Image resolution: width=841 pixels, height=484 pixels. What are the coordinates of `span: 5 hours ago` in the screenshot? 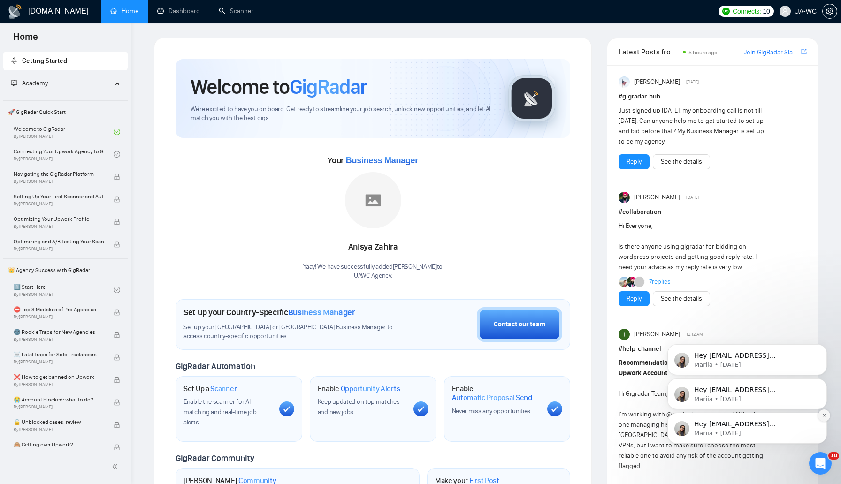 It's located at (703, 53).